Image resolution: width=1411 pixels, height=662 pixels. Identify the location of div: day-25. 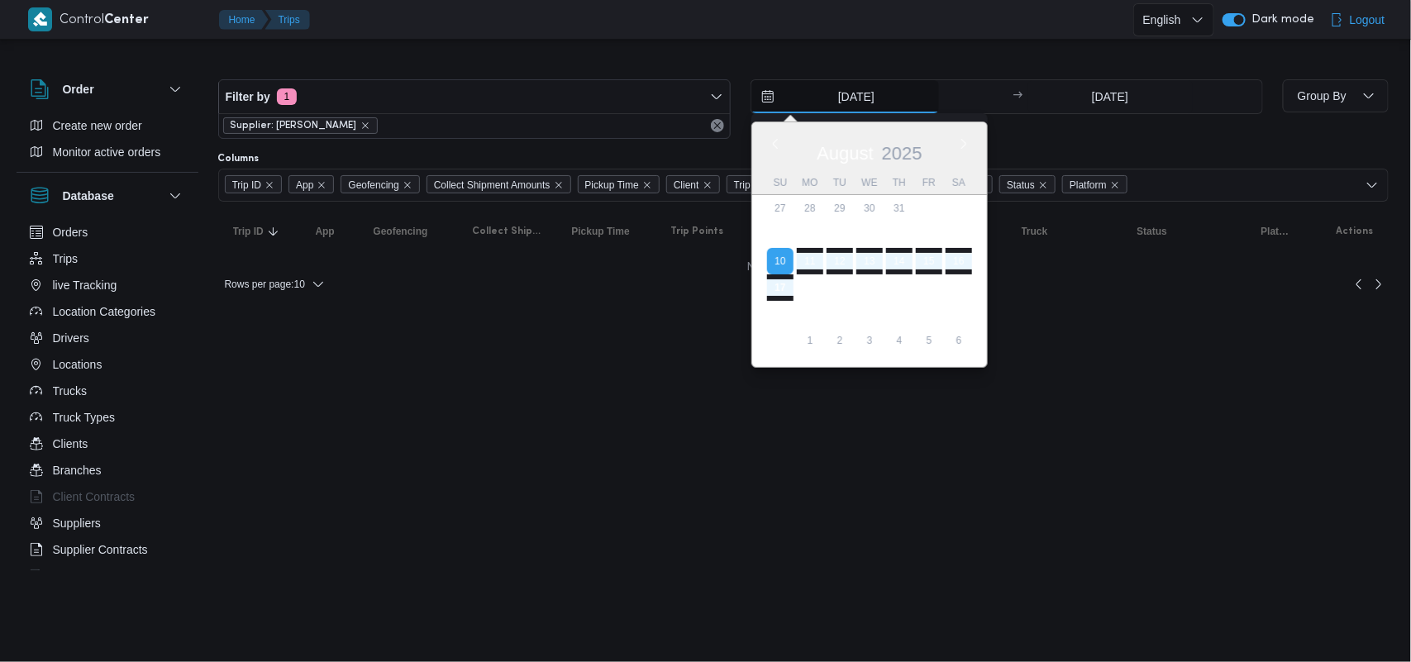
(810, 314).